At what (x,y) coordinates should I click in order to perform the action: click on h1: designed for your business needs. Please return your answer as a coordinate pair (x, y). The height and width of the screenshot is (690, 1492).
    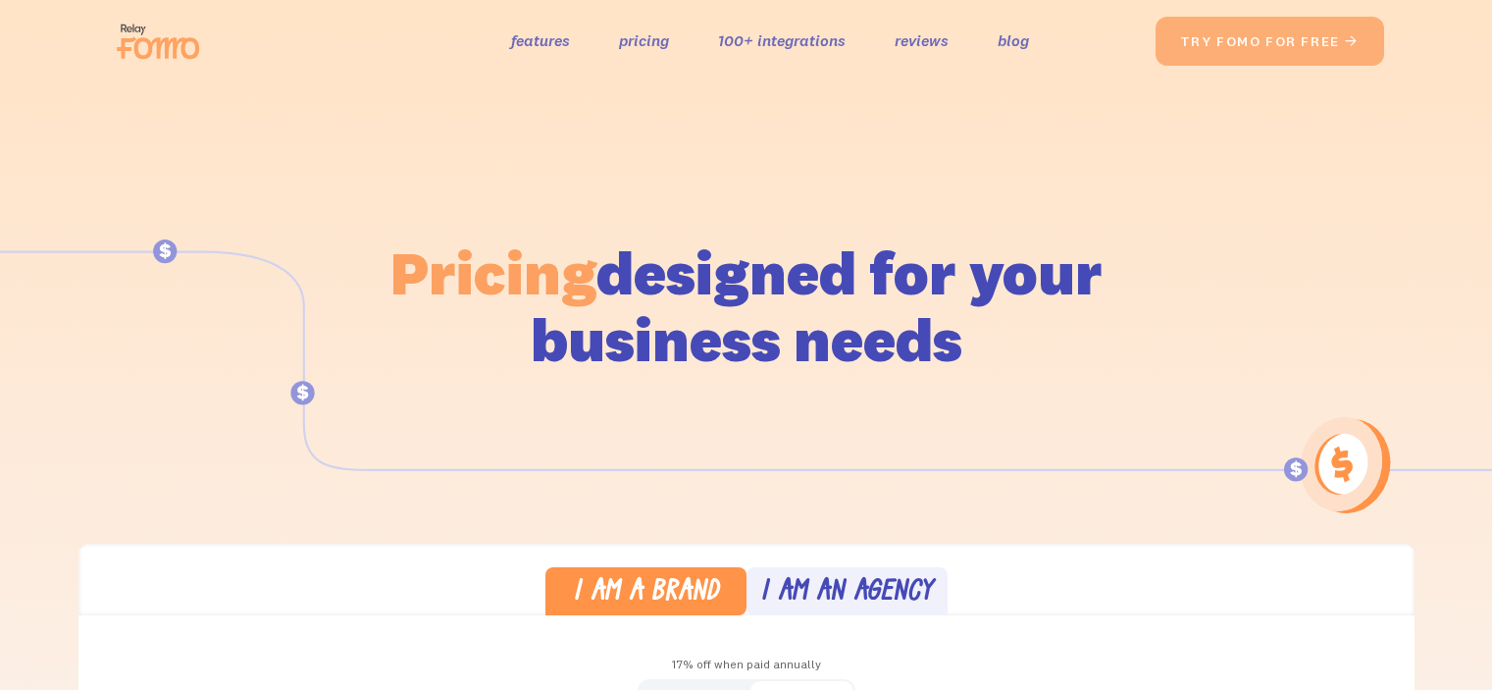
    Looking at the image, I should click on (747, 306).